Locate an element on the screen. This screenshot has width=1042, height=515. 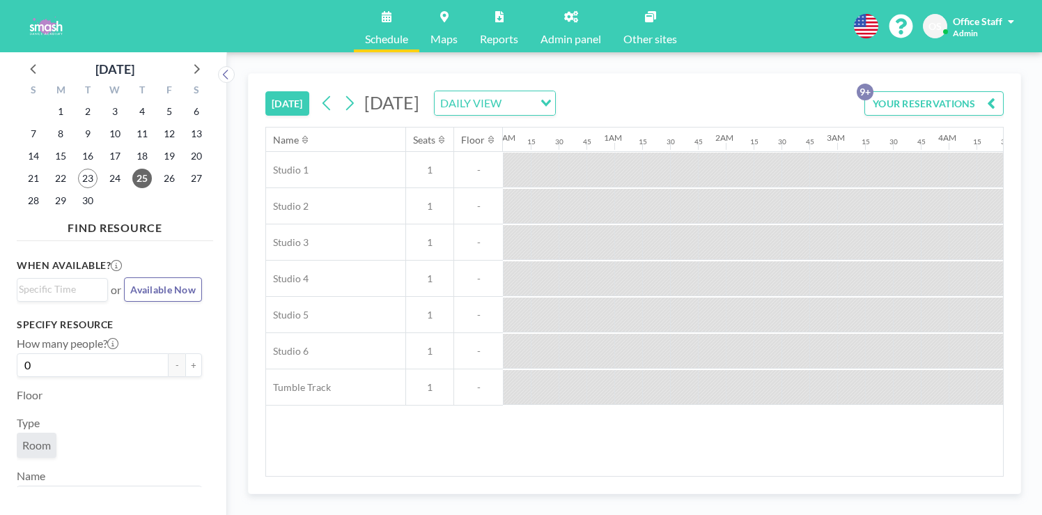
span: Studio 2 is located at coordinates (287, 206).